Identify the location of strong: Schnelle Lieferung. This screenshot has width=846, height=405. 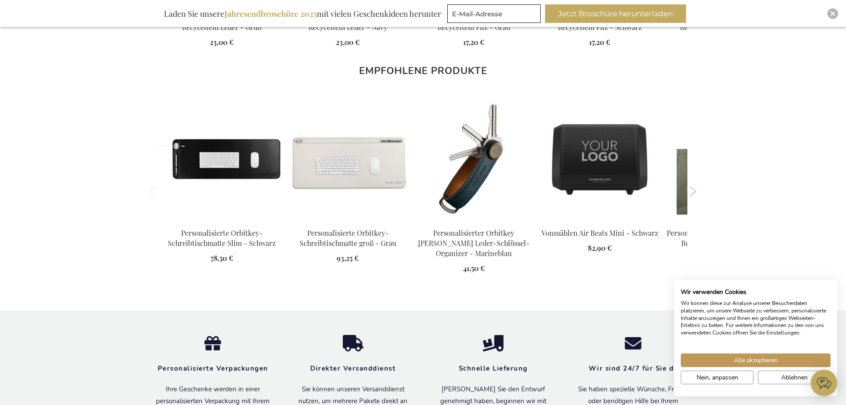
(493, 368).